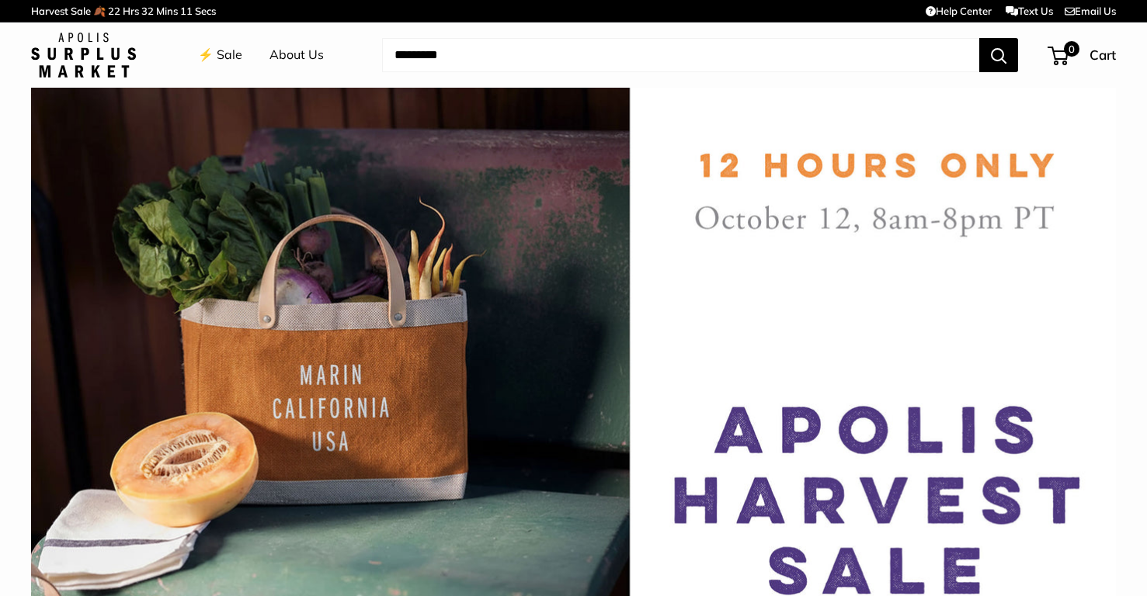 Image resolution: width=1147 pixels, height=596 pixels. Describe the element at coordinates (114, 11) in the screenshot. I see `span: 22` at that location.